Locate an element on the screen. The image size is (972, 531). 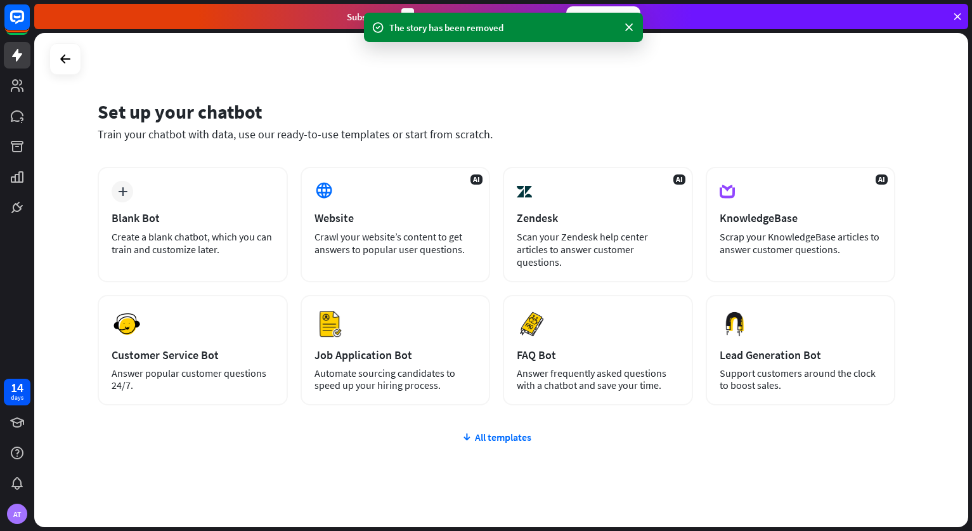
div: days is located at coordinates (17, 398).